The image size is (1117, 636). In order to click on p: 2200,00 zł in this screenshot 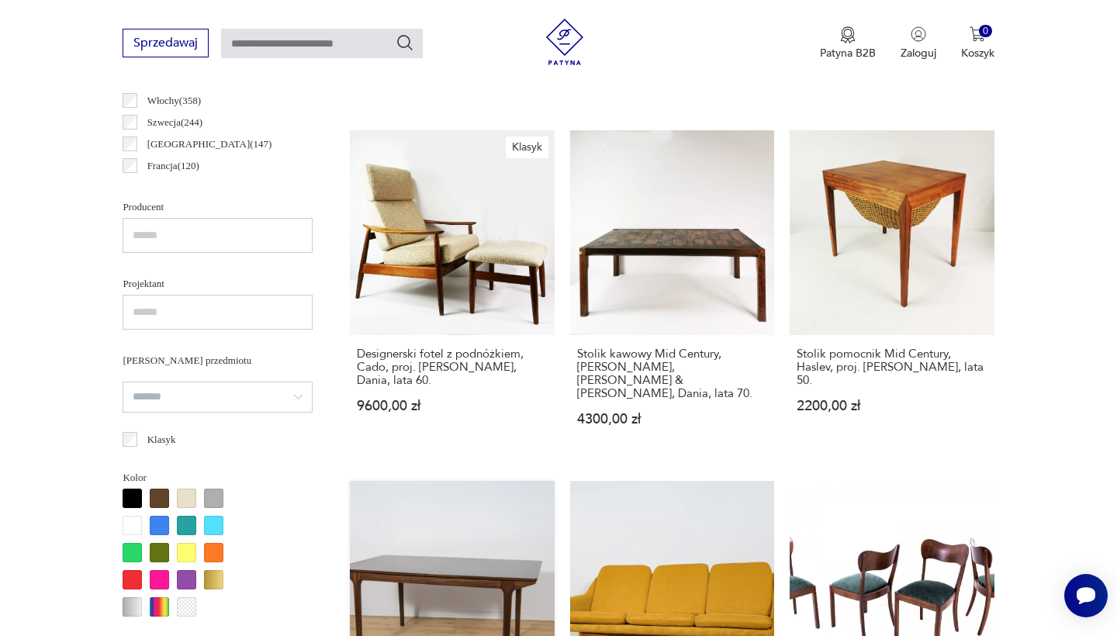, I will do `click(891, 406)`.